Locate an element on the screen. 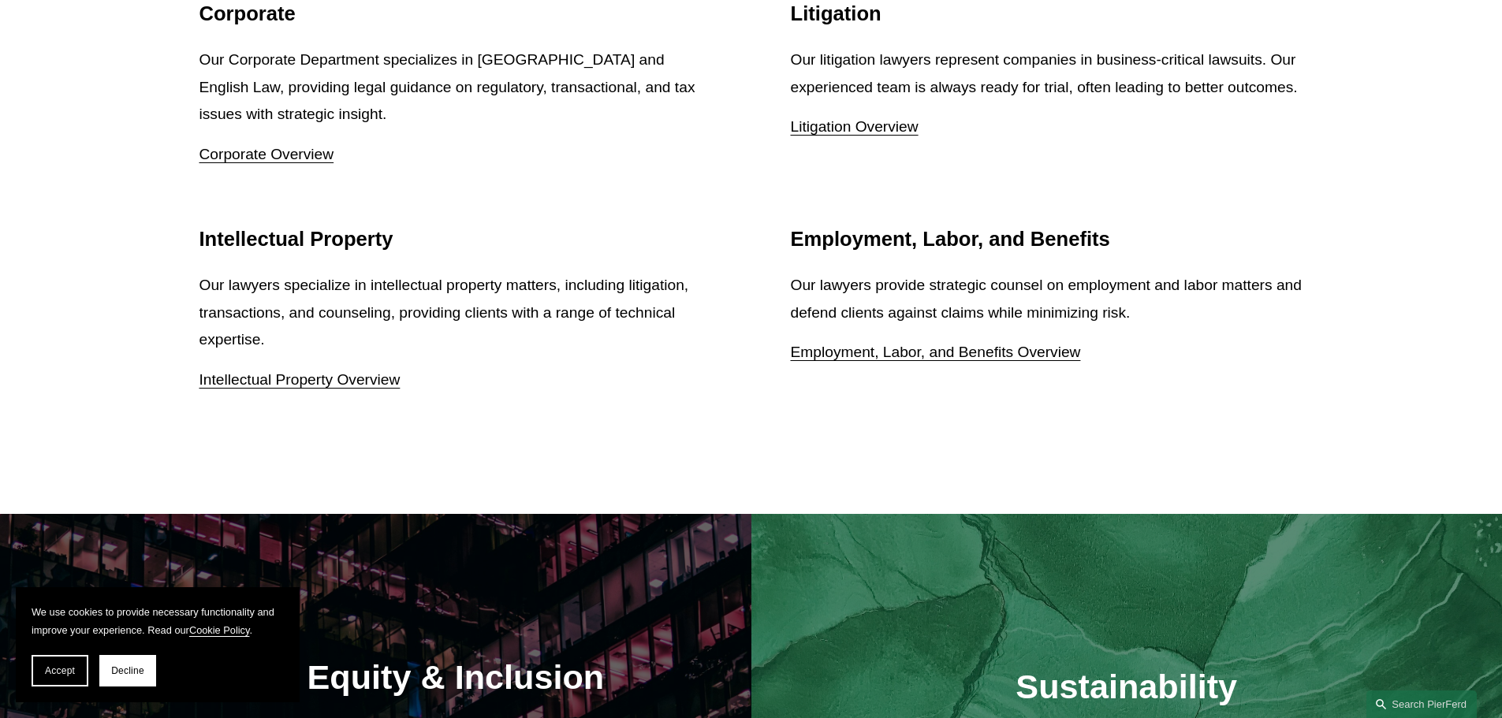  p: We use cookies to provide necessary functionality and improve your experience. Read our . is located at coordinates (158, 621).